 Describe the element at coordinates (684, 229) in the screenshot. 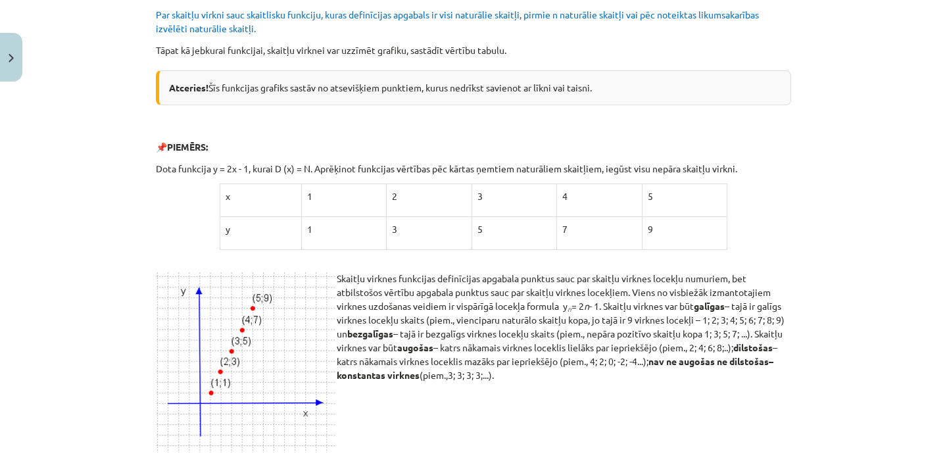

I see `p: 9` at that location.